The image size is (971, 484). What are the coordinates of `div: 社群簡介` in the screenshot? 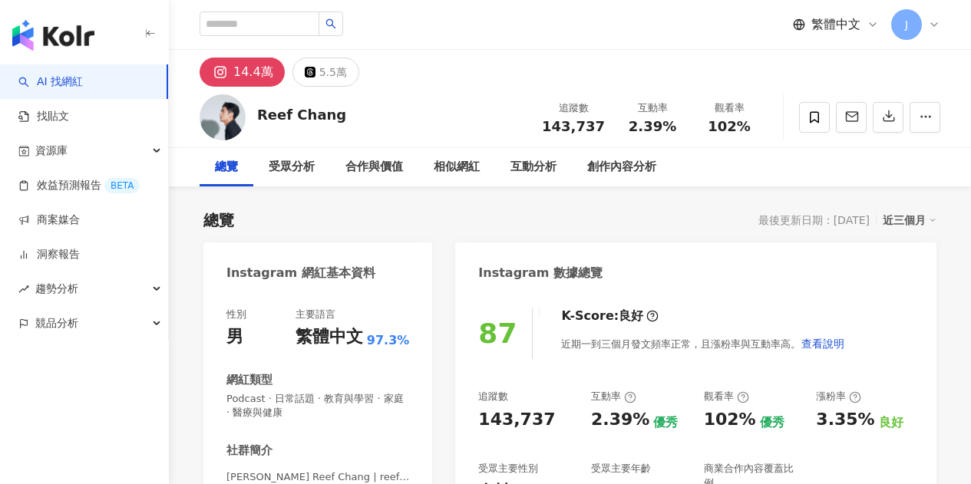 It's located at (249, 450).